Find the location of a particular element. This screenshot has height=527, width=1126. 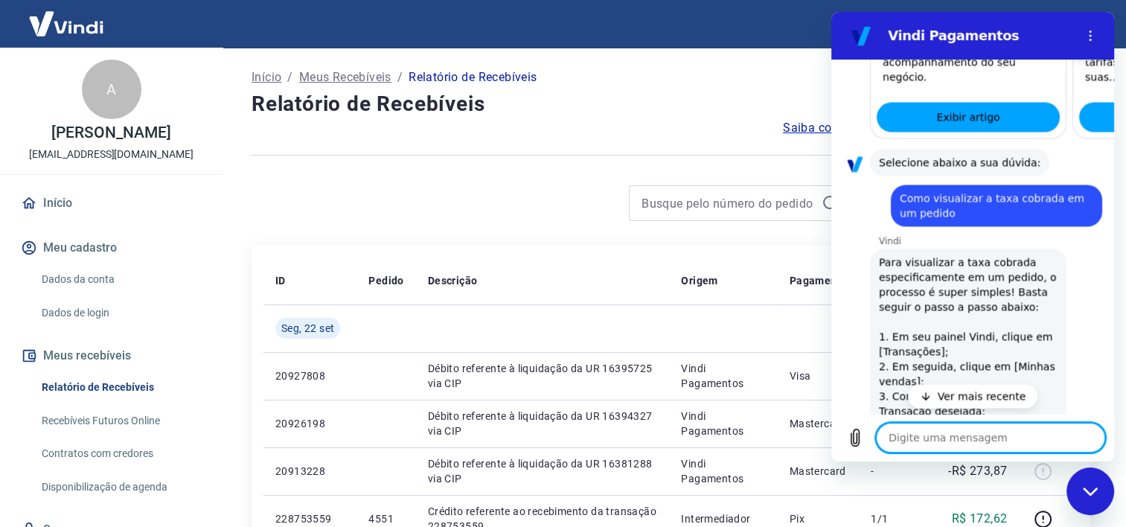

p: 20913228 is located at coordinates (309, 471).